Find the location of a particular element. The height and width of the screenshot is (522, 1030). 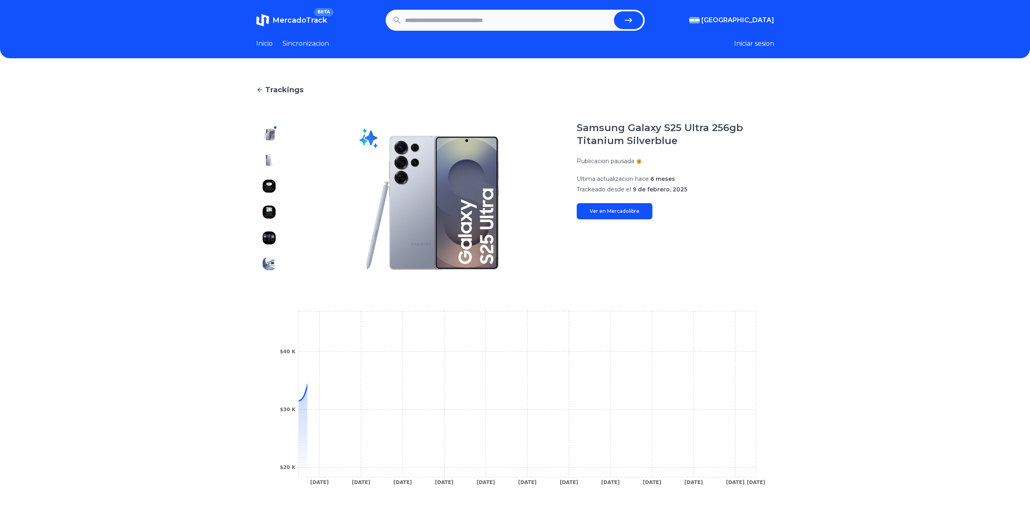

tspan: $30 K is located at coordinates (287, 410).